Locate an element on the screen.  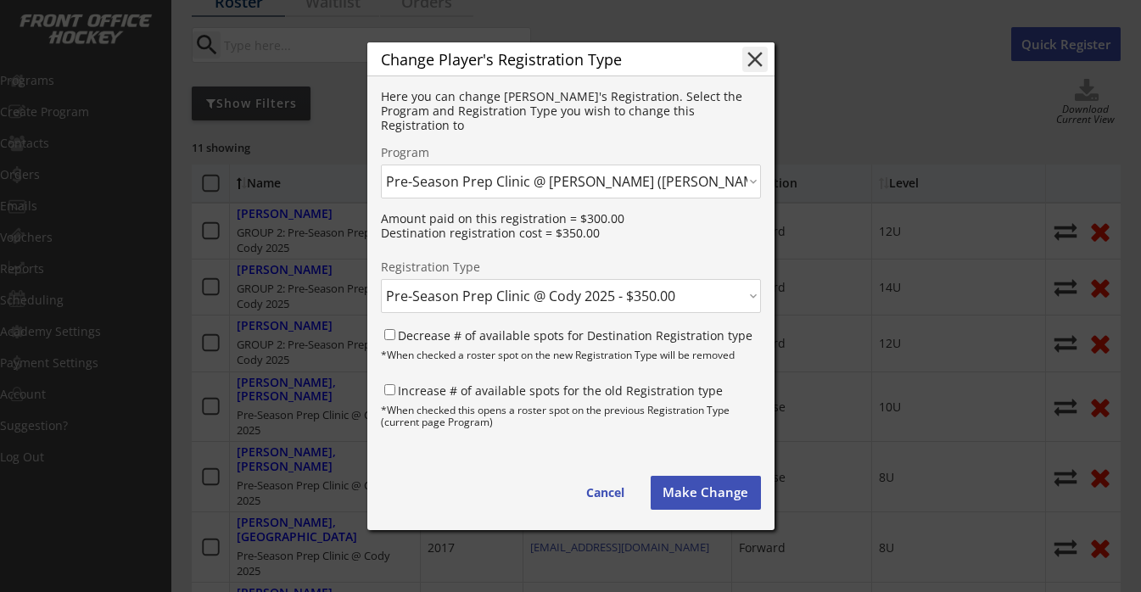
button: Cancel is located at coordinates (605, 493).